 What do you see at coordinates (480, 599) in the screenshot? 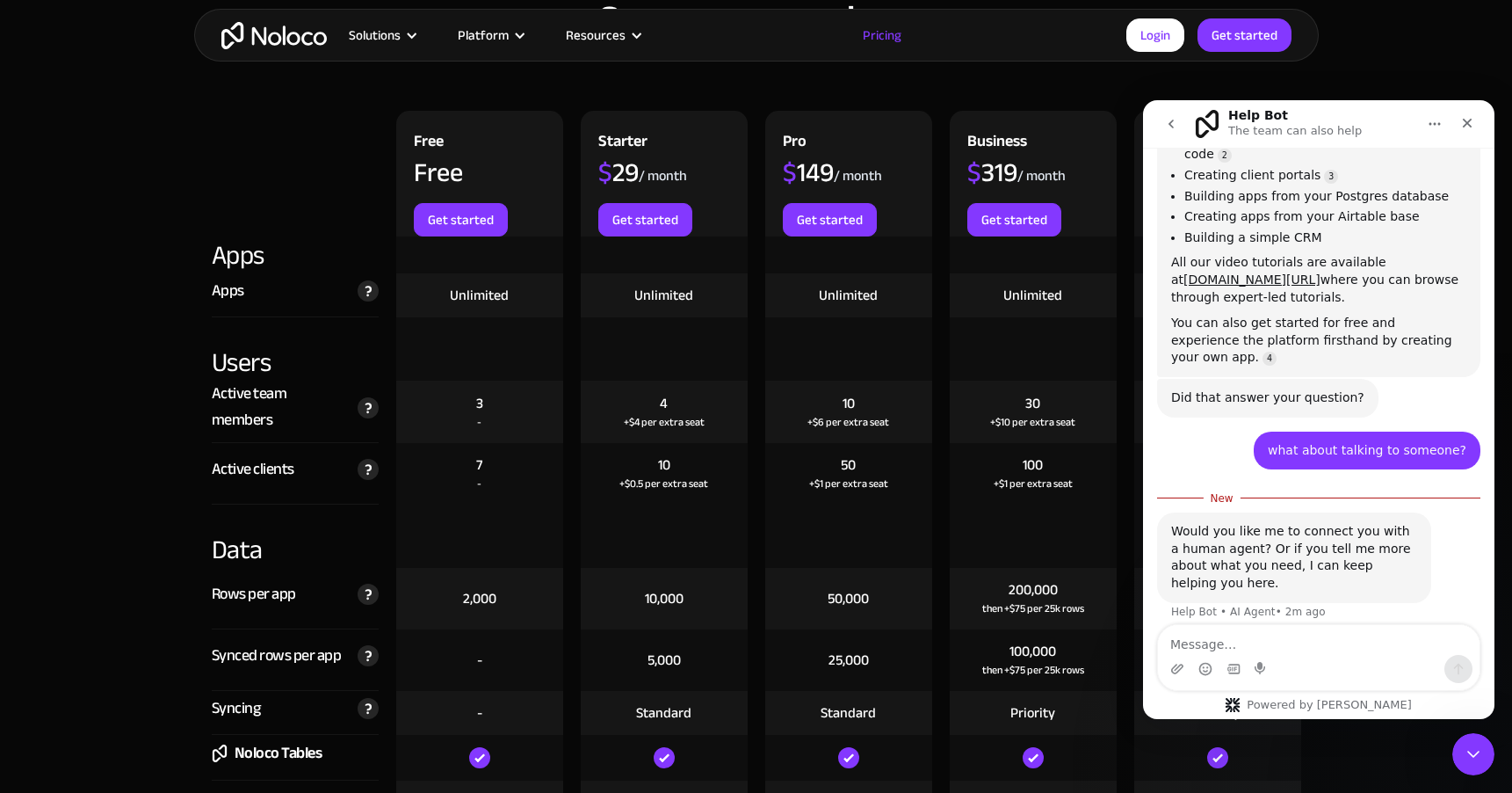
I see `div: 2,000` at bounding box center [480, 599].